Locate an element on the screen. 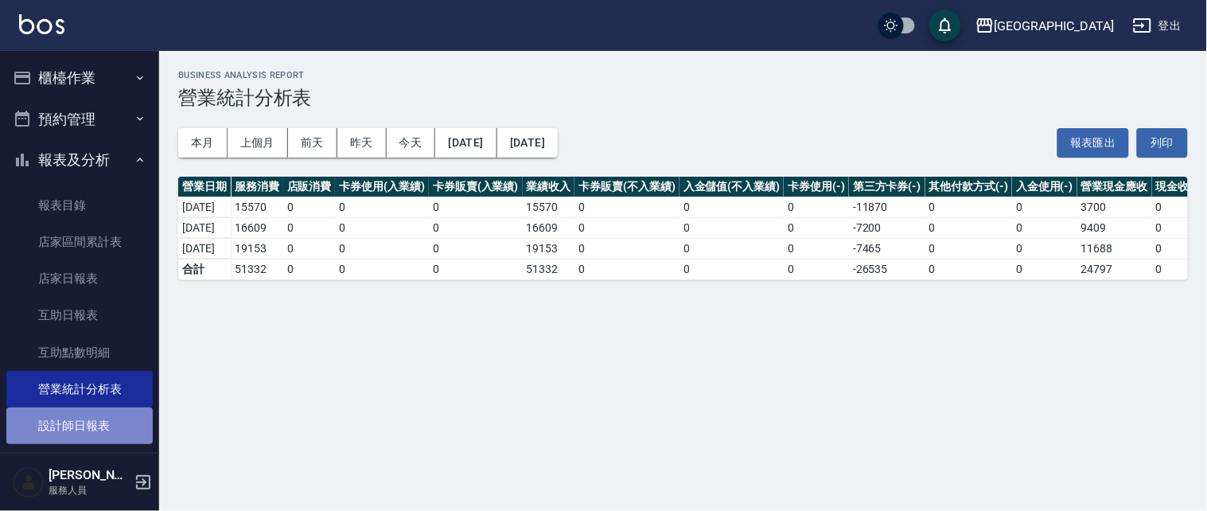 Image resolution: width=1207 pixels, height=511 pixels. button: 報表及分析 is located at coordinates (80, 160).